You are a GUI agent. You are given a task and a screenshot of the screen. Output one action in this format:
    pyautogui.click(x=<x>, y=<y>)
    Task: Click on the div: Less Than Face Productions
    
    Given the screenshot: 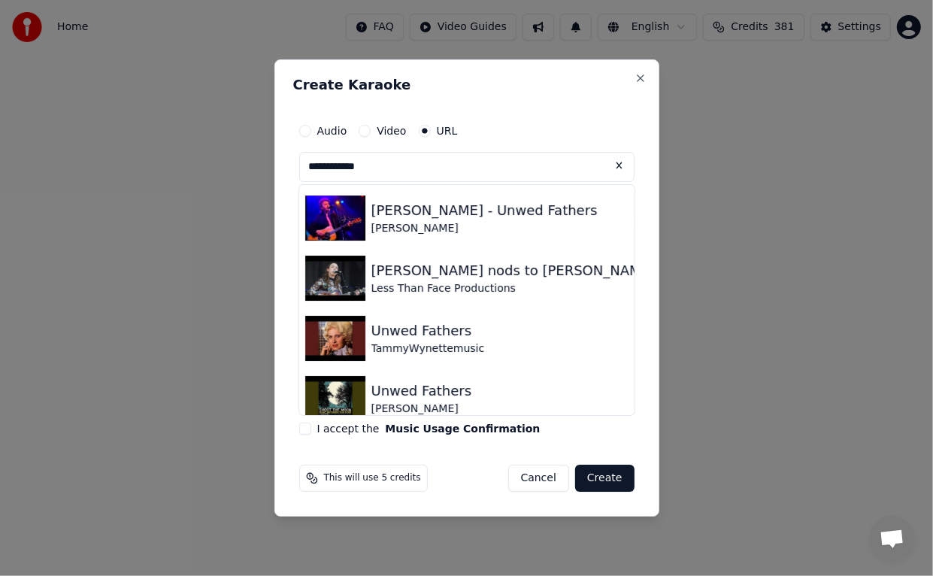 What is the action you would take?
    pyautogui.click(x=631, y=289)
    